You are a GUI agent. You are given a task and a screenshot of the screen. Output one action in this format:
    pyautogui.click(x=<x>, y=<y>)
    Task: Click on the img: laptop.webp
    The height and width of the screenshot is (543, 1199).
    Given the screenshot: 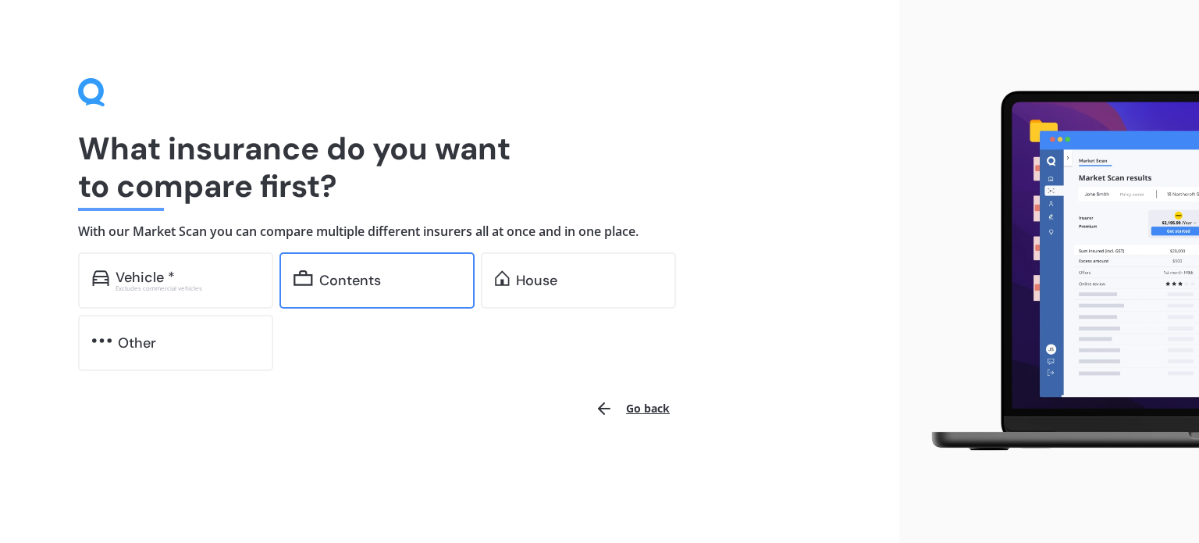 What is the action you would take?
    pyautogui.click(x=1056, y=271)
    